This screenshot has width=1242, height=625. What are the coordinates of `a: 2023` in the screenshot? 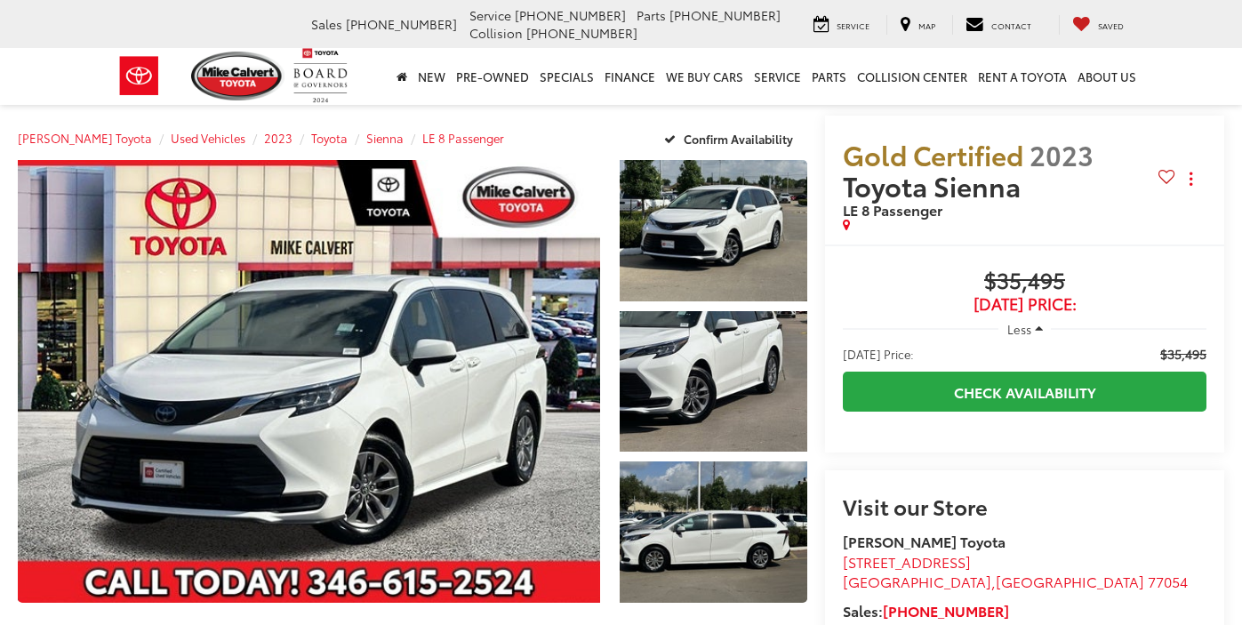 It's located at (278, 138).